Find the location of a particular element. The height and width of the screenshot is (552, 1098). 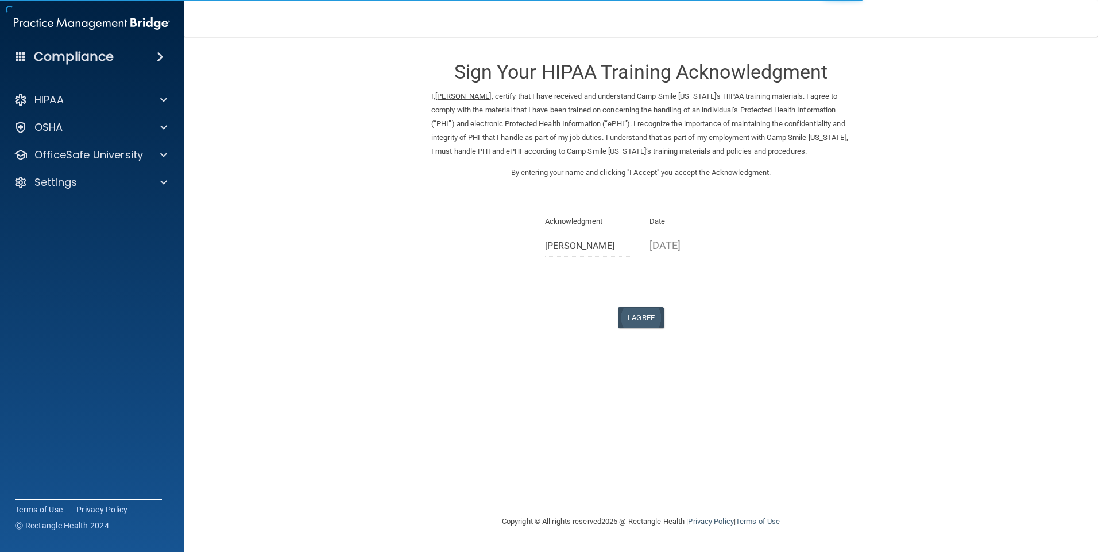

p: OfficeSafe University is located at coordinates (88, 155).